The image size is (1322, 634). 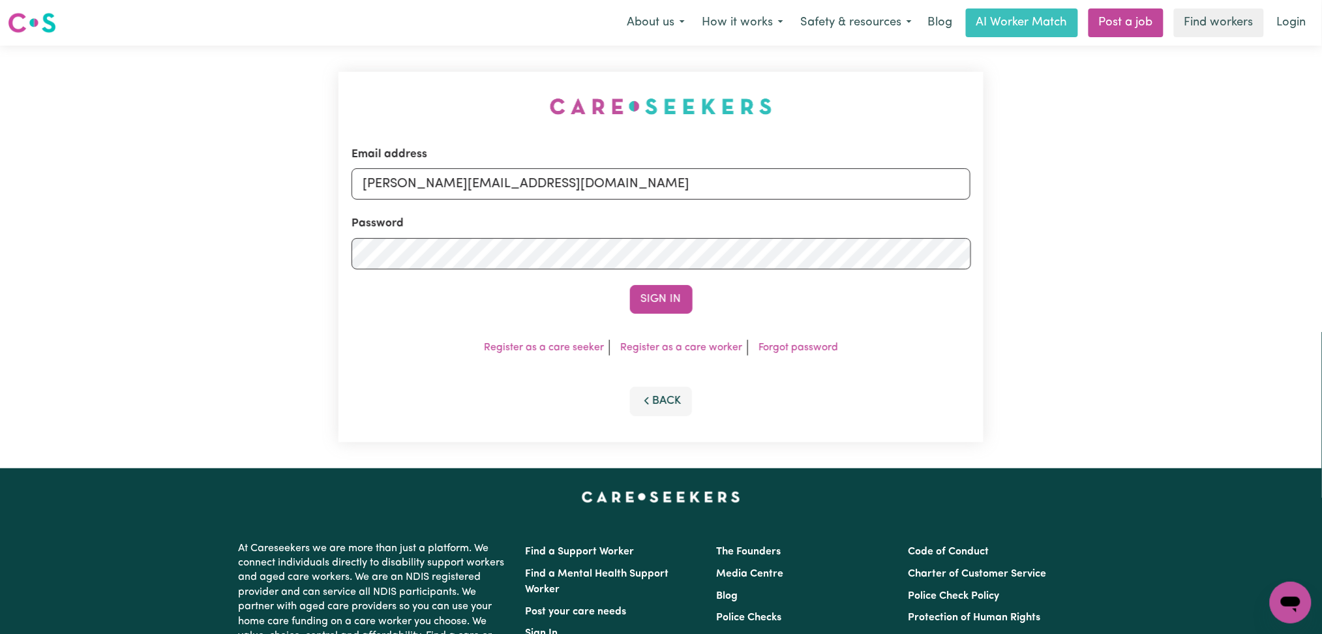 What do you see at coordinates (580, 552) in the screenshot?
I see `a: Find a Support Worker` at bounding box center [580, 552].